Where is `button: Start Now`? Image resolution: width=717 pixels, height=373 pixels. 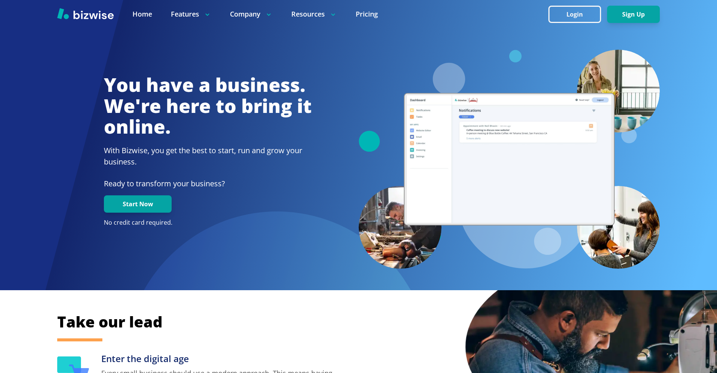
button: Start Now is located at coordinates (138, 204).